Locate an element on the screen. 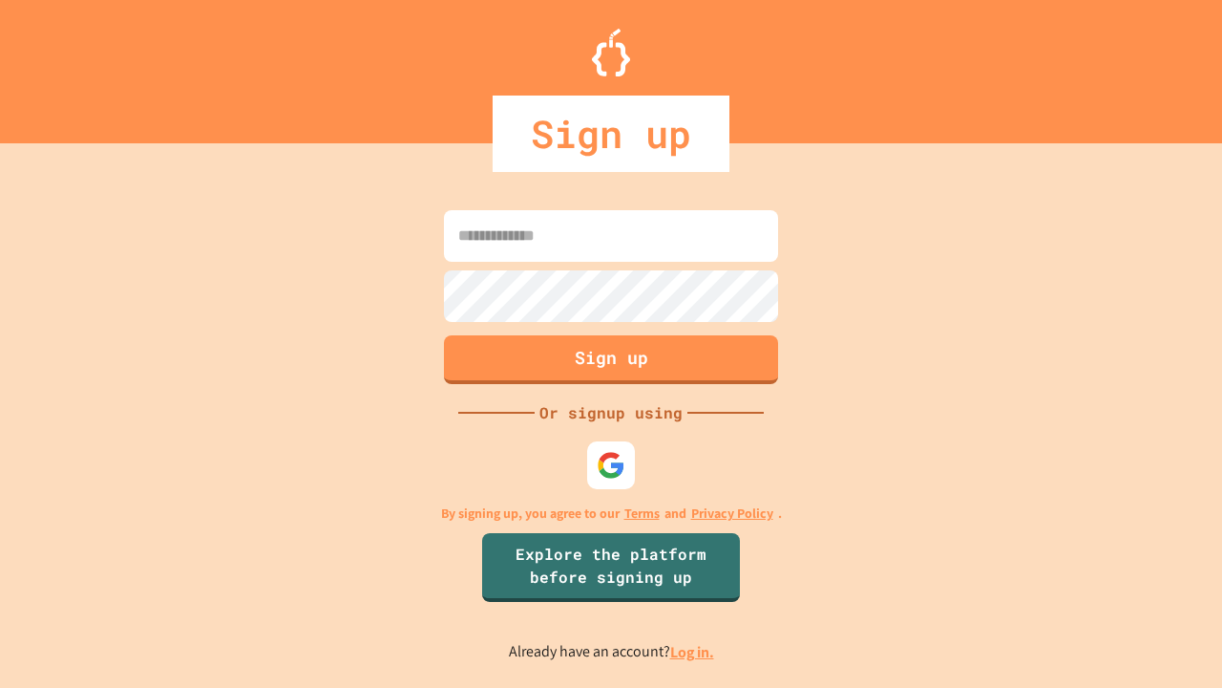 This screenshot has width=1222, height=688. p: Already have an account? is located at coordinates (611, 651).